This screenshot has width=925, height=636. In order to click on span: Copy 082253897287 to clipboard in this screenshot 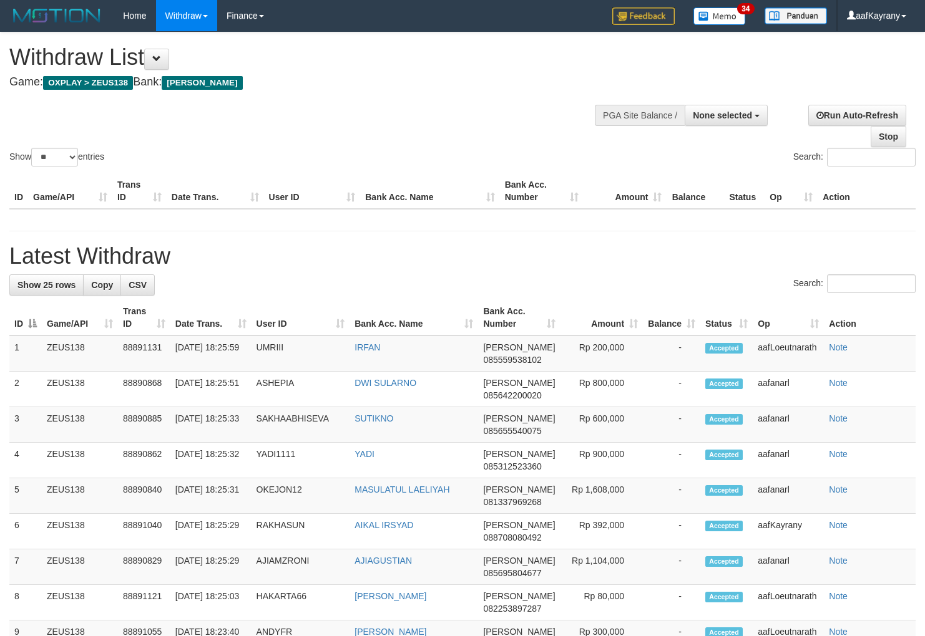, I will do `click(512, 609)`.